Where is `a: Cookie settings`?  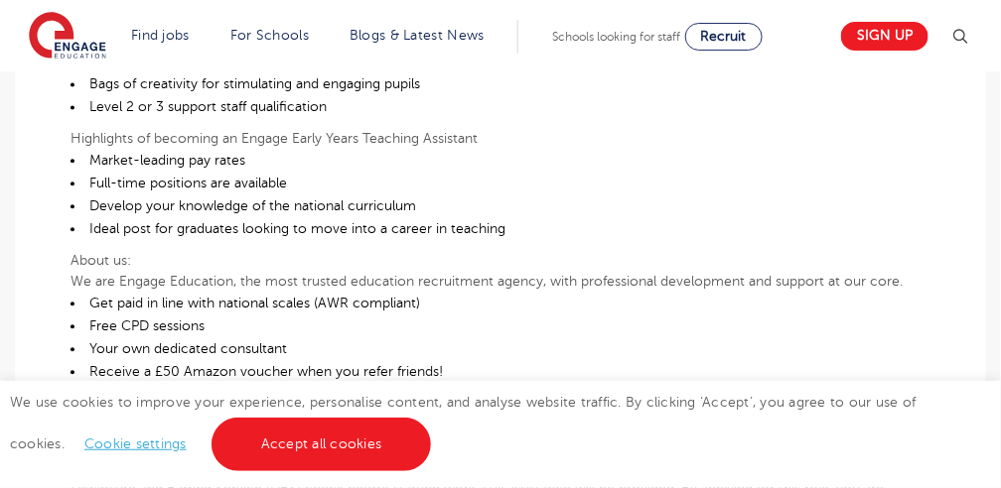 a: Cookie settings is located at coordinates (135, 444).